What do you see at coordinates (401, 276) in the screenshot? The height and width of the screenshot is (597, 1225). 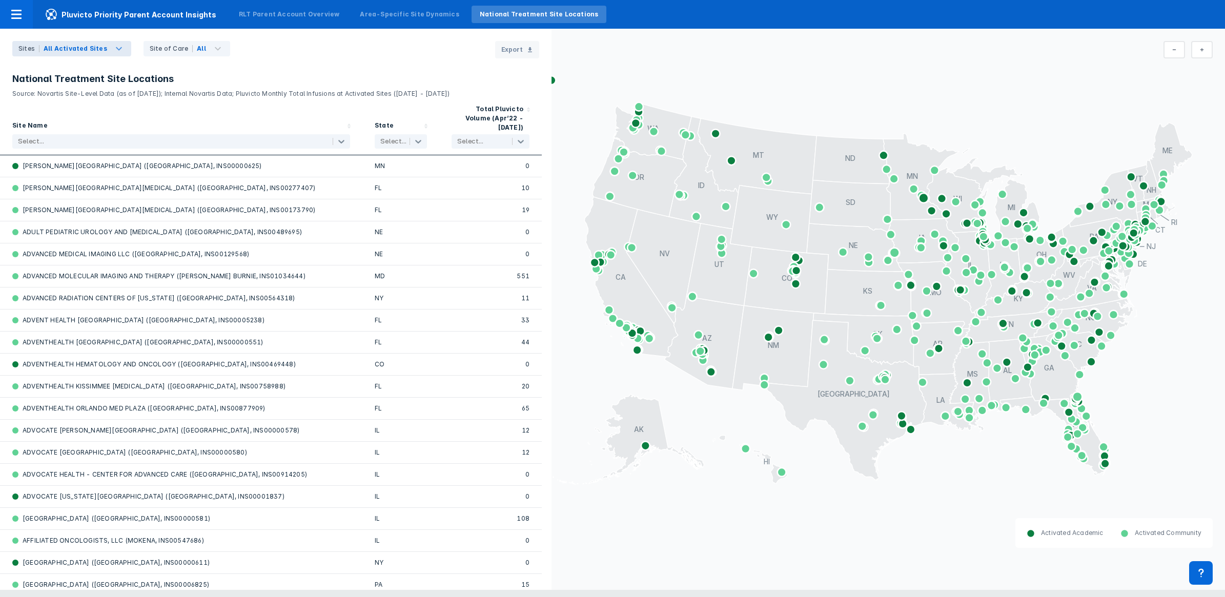 I see `div: MD` at bounding box center [401, 276].